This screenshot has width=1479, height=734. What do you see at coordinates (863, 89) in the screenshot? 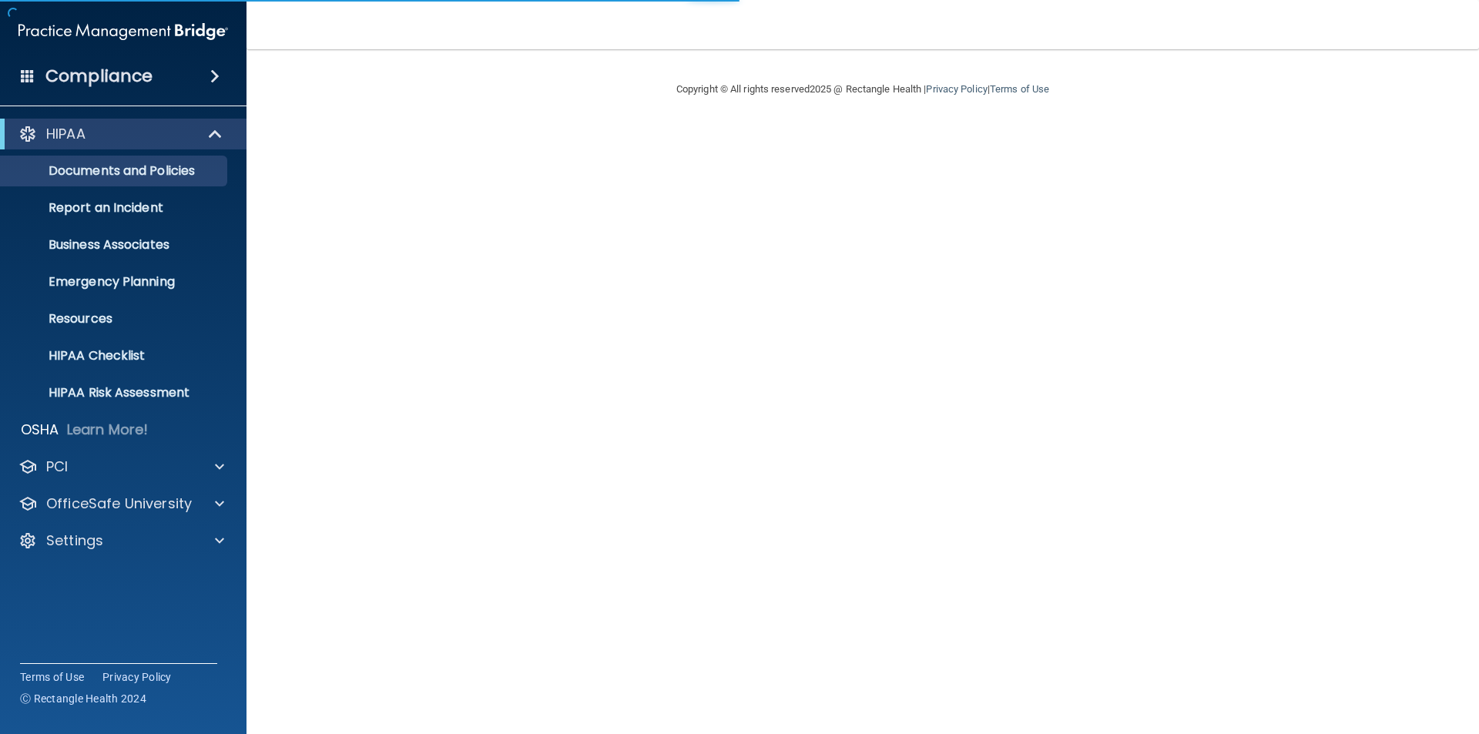
I see `div: Copyright © All rights reserved 2025 @ Rectangle Health | |` at bounding box center [863, 89].